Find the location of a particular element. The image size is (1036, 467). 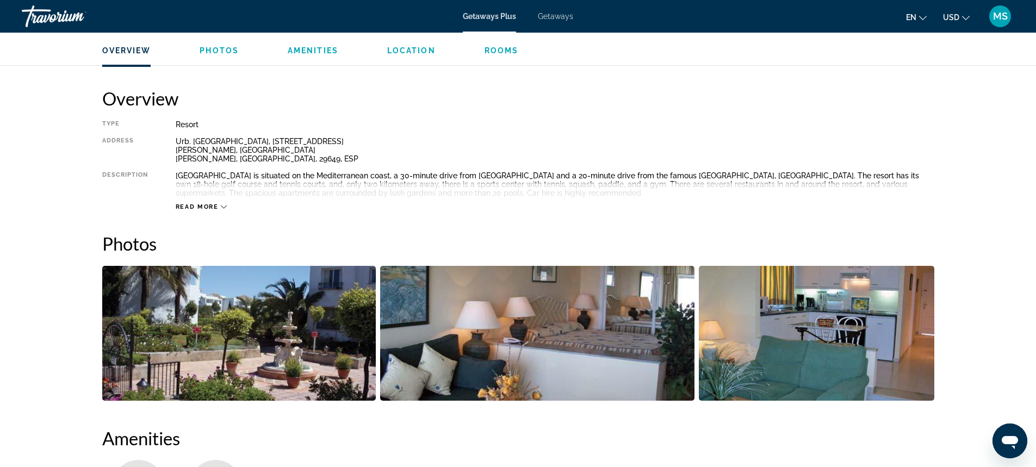

h2: Overview is located at coordinates (518, 98).